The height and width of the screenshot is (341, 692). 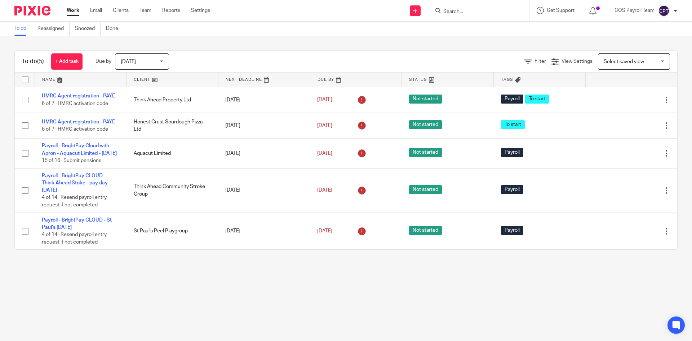 I want to click on a: To do, so click(x=23, y=28).